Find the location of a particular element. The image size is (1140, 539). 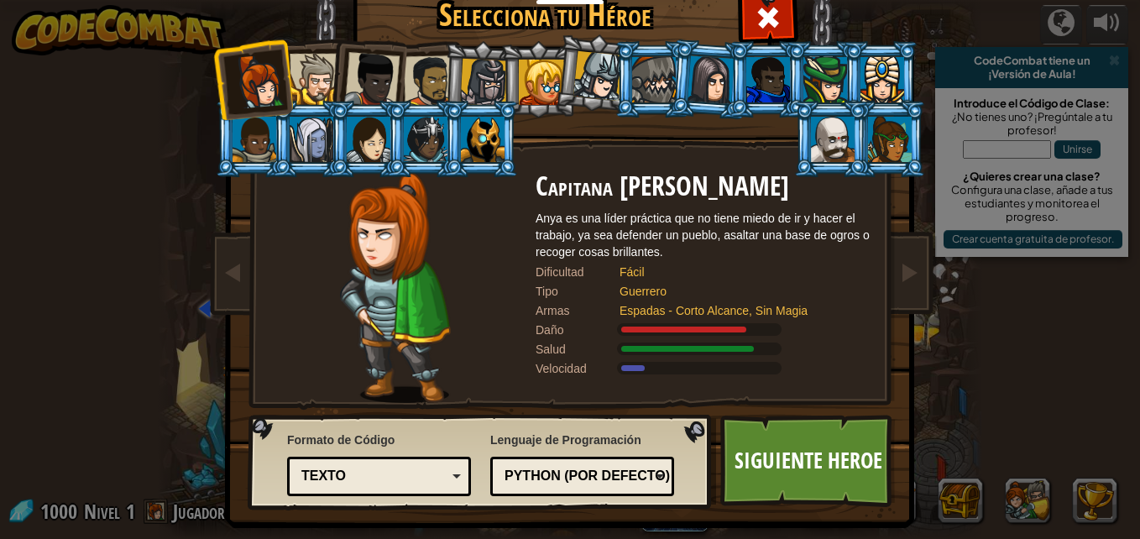

li: Señor Tharin Puñotrueno is located at coordinates (310, 76).